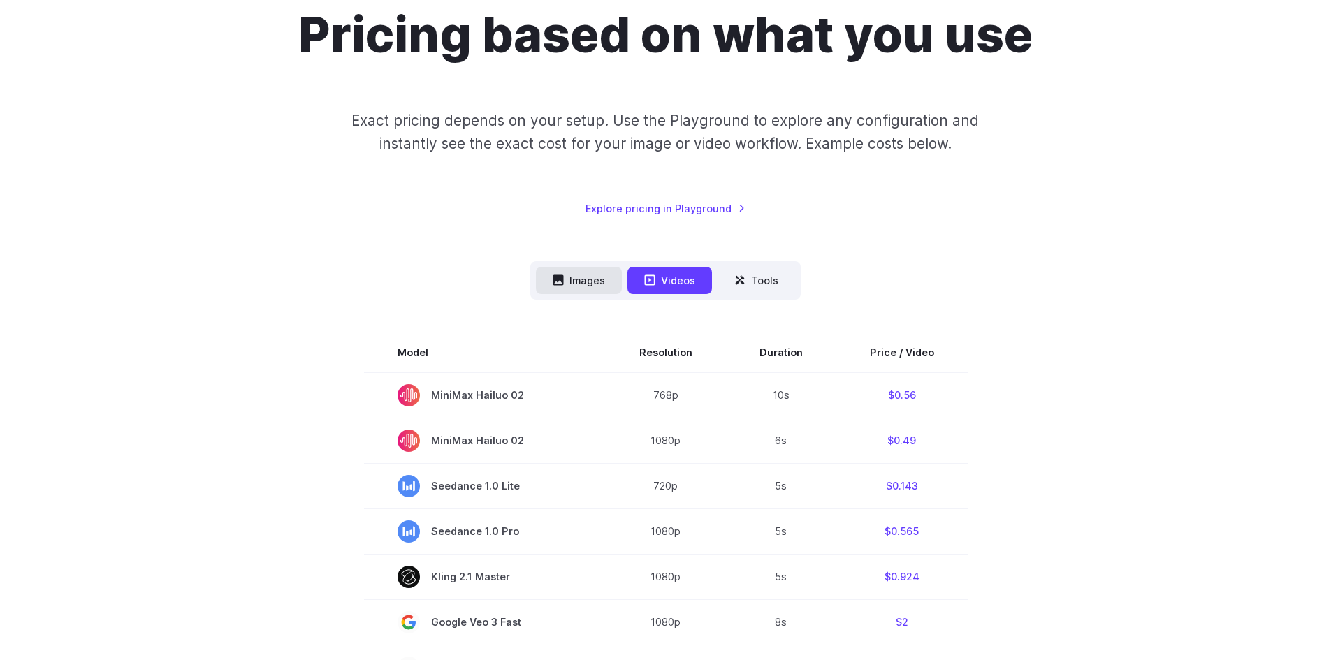 This screenshot has height=660, width=1331. What do you see at coordinates (756, 280) in the screenshot?
I see `button: Tools` at bounding box center [756, 280].